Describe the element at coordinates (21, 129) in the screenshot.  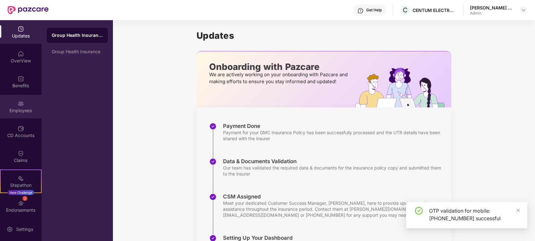
I see `img: svg+xml;base64,PHN2ZyBpZD0iQ0RfQWNjb3VudHMiIGRhdGEtbmFtZT0iQ0QgQWNjb3VudHMiIHhtbG5zPSJodHRwOi8vd3...` at that location.